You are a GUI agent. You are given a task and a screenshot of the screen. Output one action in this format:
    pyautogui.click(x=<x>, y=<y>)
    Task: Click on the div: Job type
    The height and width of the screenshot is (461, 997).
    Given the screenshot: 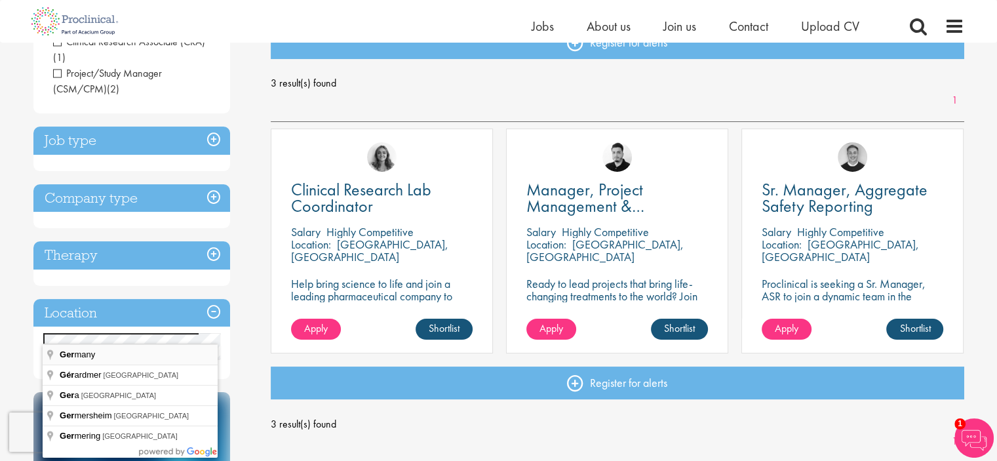 What is the action you would take?
    pyautogui.click(x=132, y=140)
    